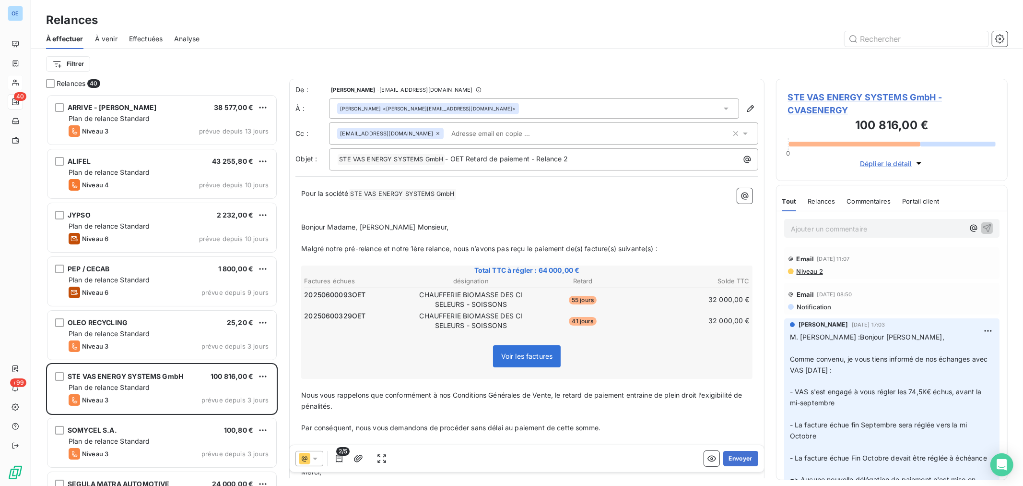 The width and height of the screenshot is (1023, 486). I want to click on span: Déplier le détail, so click(886, 163).